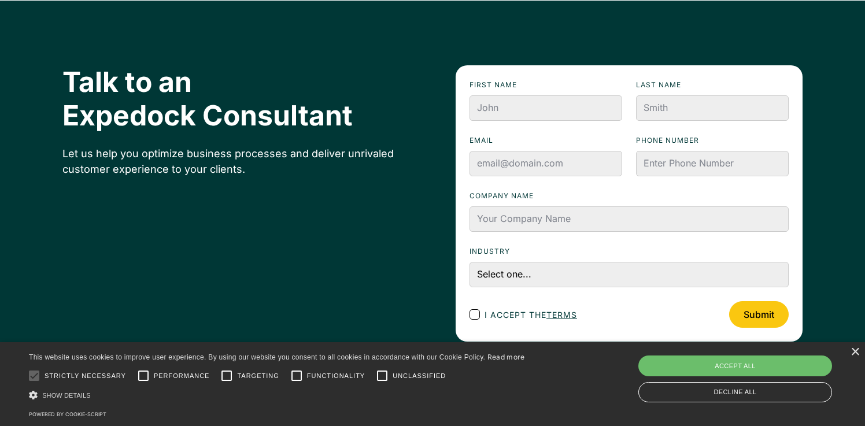 The width and height of the screenshot is (865, 426). Describe the element at coordinates (546, 141) in the screenshot. I see `label: Email` at that location.